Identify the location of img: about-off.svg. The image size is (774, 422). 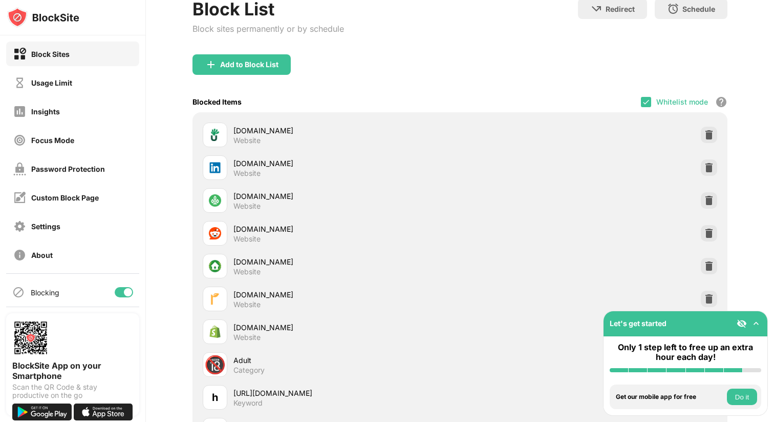
(19, 255).